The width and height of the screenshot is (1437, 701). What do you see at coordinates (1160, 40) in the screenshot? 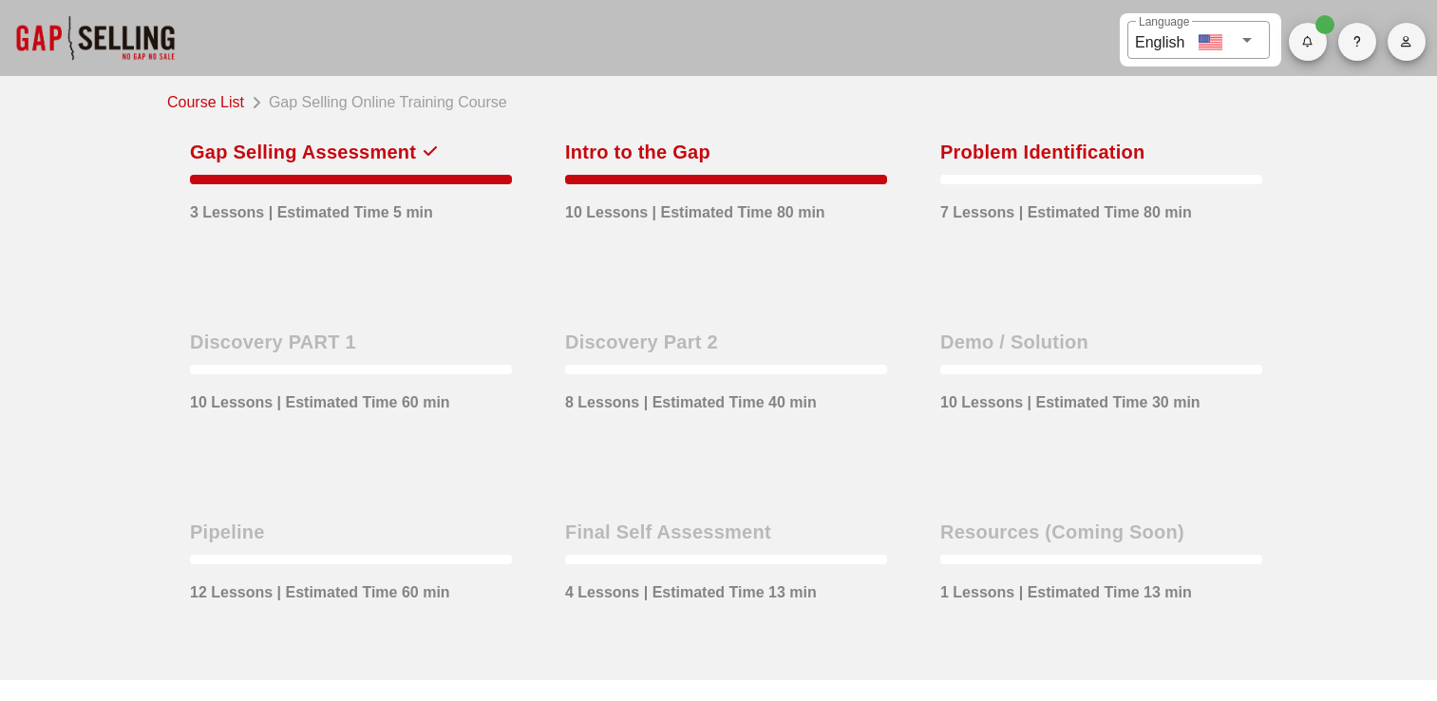
I see `div: English` at bounding box center [1160, 40].